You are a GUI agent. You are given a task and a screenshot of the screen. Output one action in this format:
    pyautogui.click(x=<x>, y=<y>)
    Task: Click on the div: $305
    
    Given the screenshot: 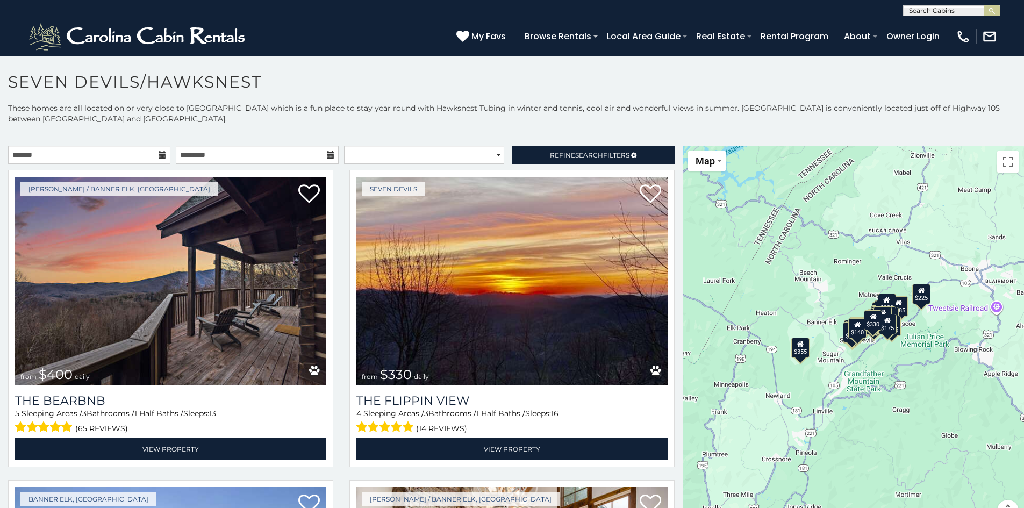 What is the action you would take?
    pyautogui.click(x=858, y=327)
    